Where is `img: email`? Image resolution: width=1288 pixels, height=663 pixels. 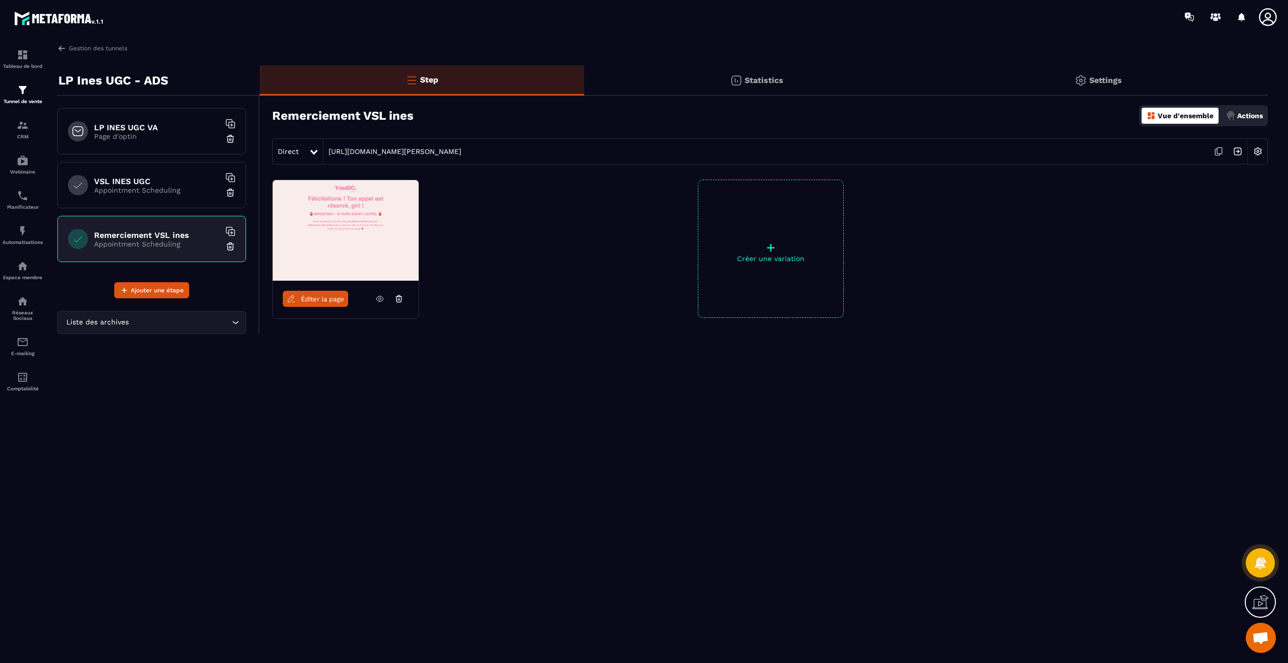 img: email is located at coordinates (23, 342).